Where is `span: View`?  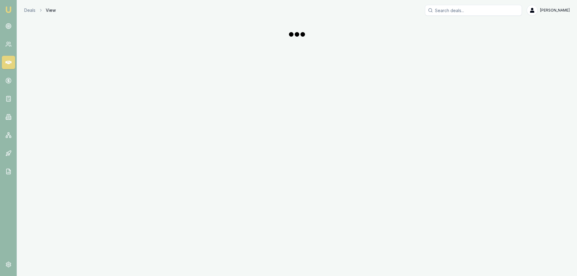 span: View is located at coordinates (51, 10).